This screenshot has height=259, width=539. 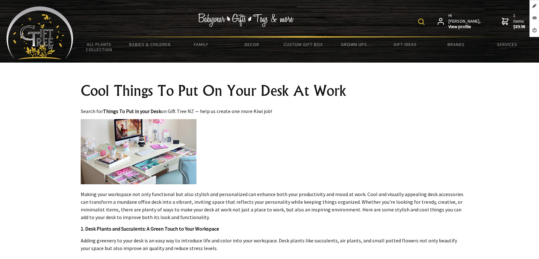 I want to click on a: Grown Ups, so click(x=354, y=44).